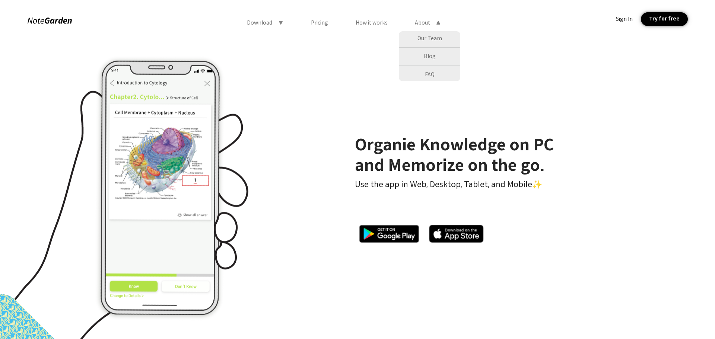 This screenshot has height=339, width=715. What do you see at coordinates (422, 23) in the screenshot?
I see `div: About` at bounding box center [422, 23].